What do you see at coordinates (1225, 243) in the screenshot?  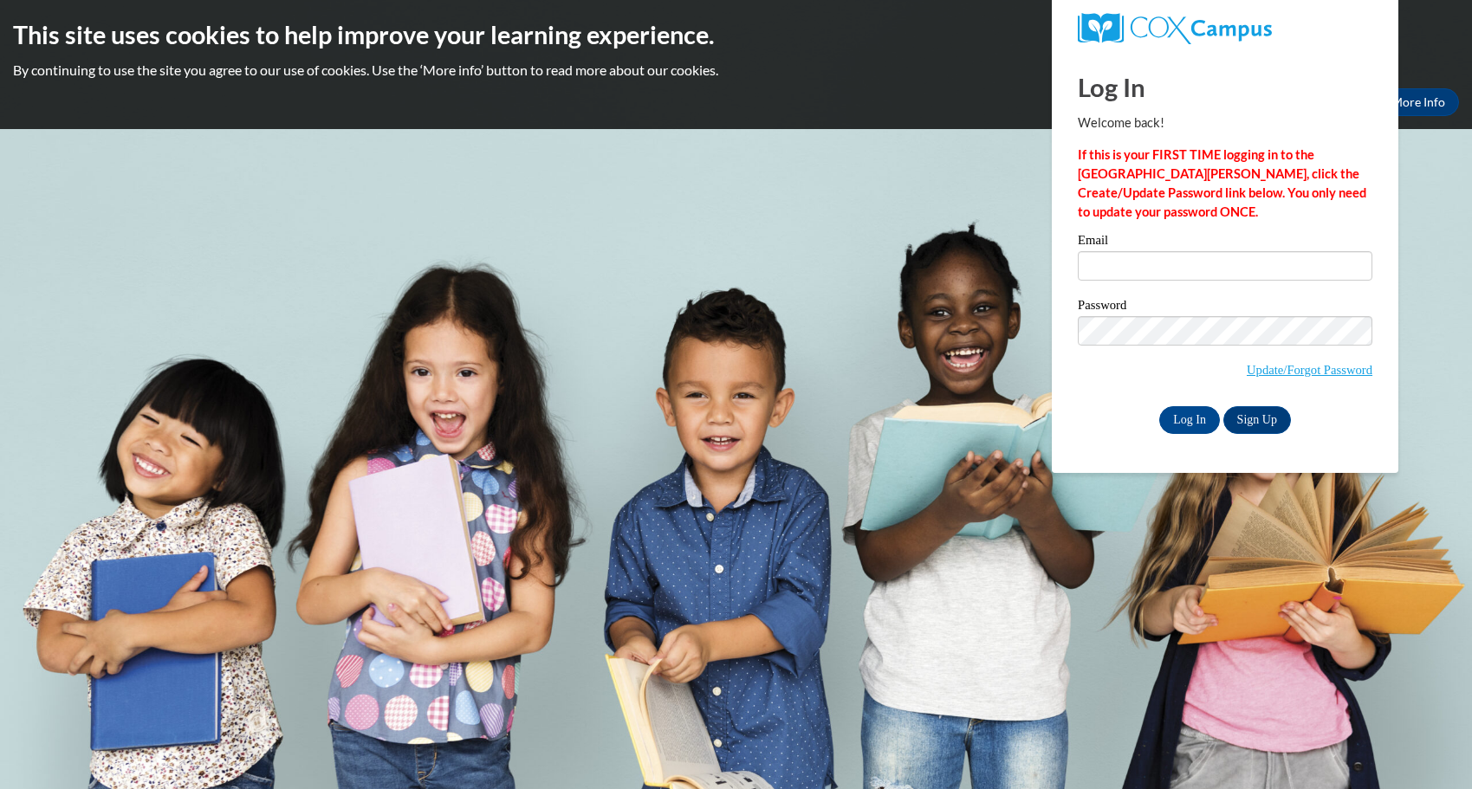 I see `label: Email` at bounding box center [1225, 243].